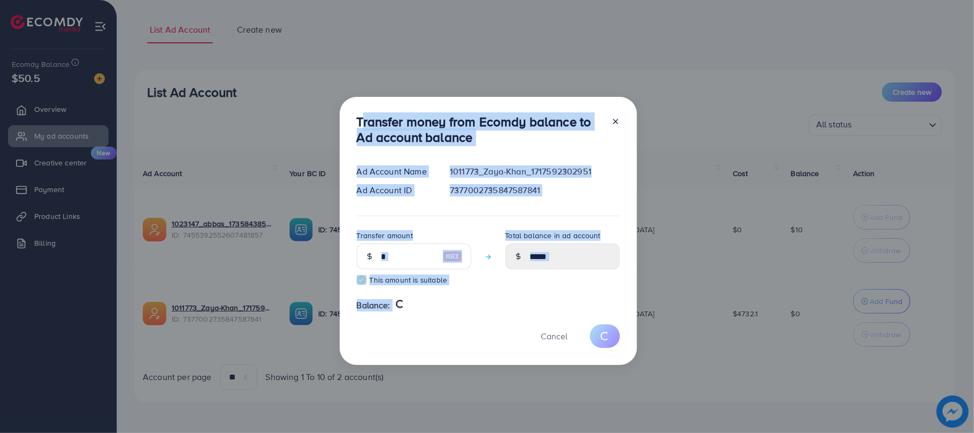 This screenshot has width=974, height=433. Describe the element at coordinates (534, 190) in the screenshot. I see `div: 7377002735847587841` at that location.